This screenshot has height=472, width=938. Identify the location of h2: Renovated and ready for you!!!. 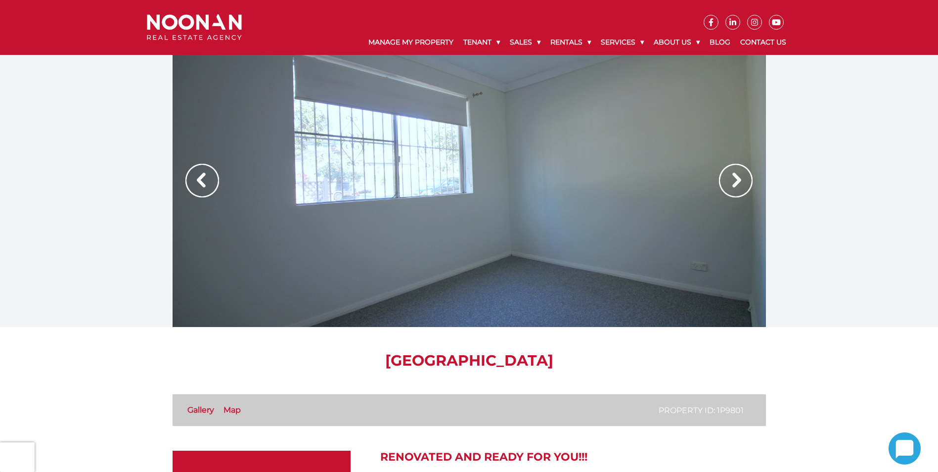
(573, 457).